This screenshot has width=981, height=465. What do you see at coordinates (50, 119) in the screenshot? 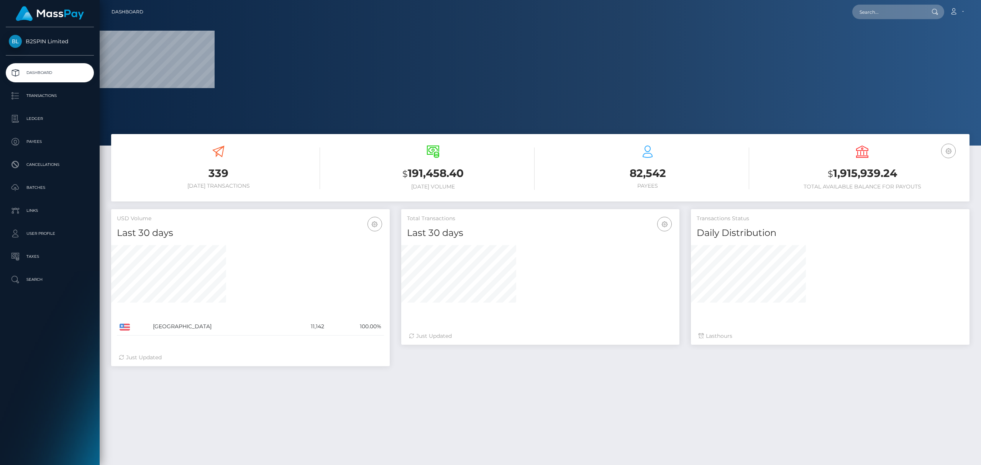
I see `p: Ledger` at bounding box center [50, 119].